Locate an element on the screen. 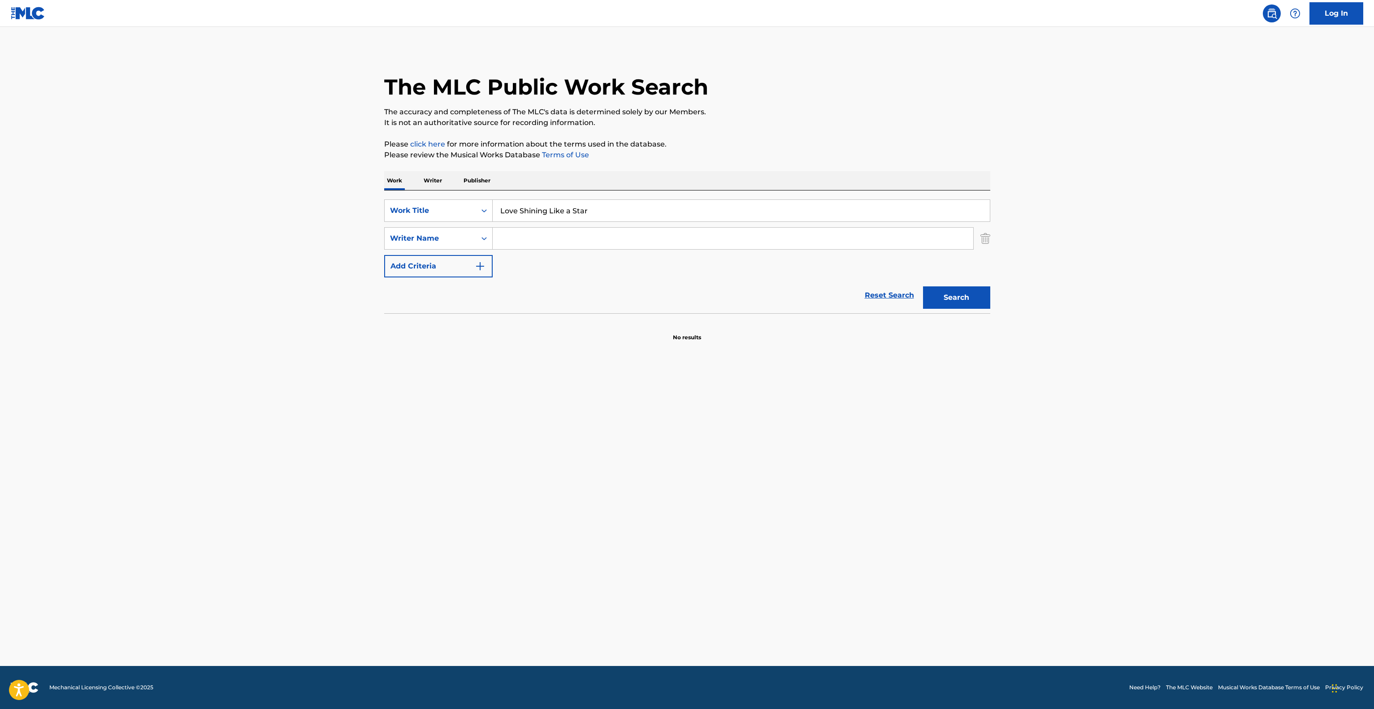 Image resolution: width=1374 pixels, height=709 pixels. img: help is located at coordinates (1295, 13).